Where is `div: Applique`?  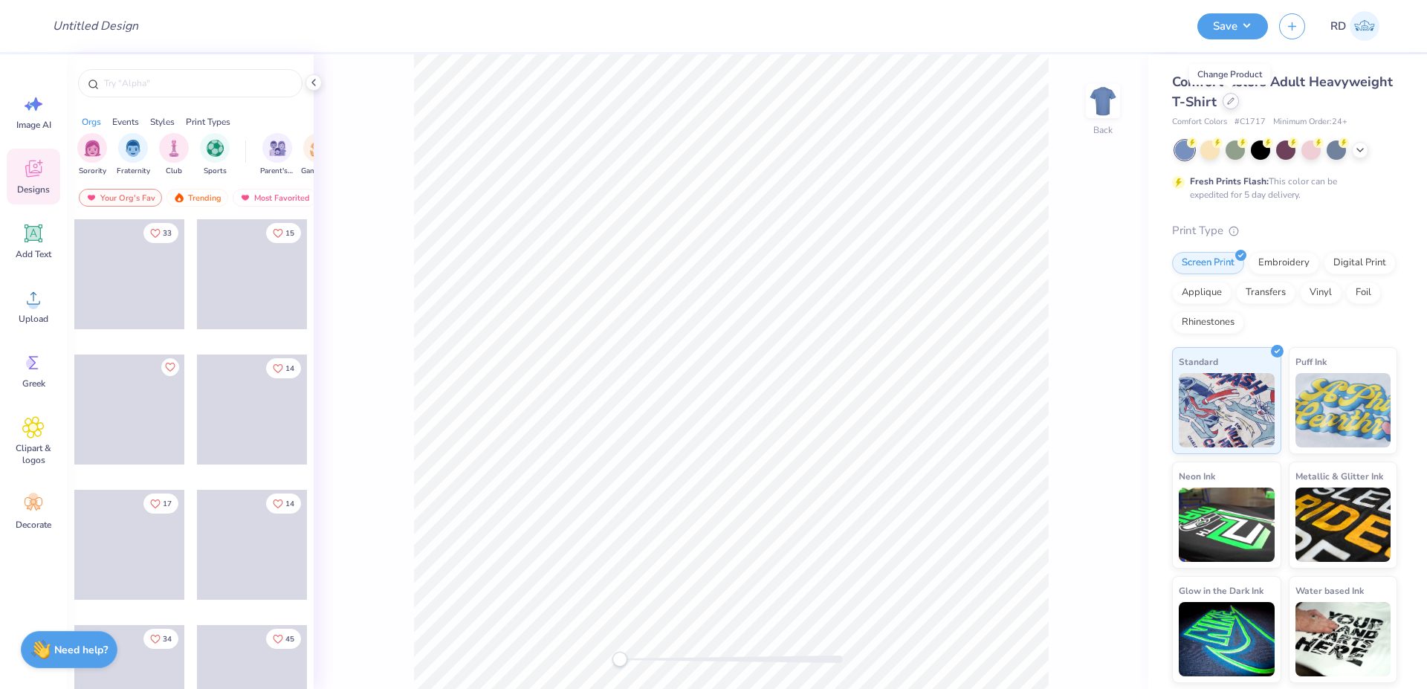 div: Applique is located at coordinates (1202, 293).